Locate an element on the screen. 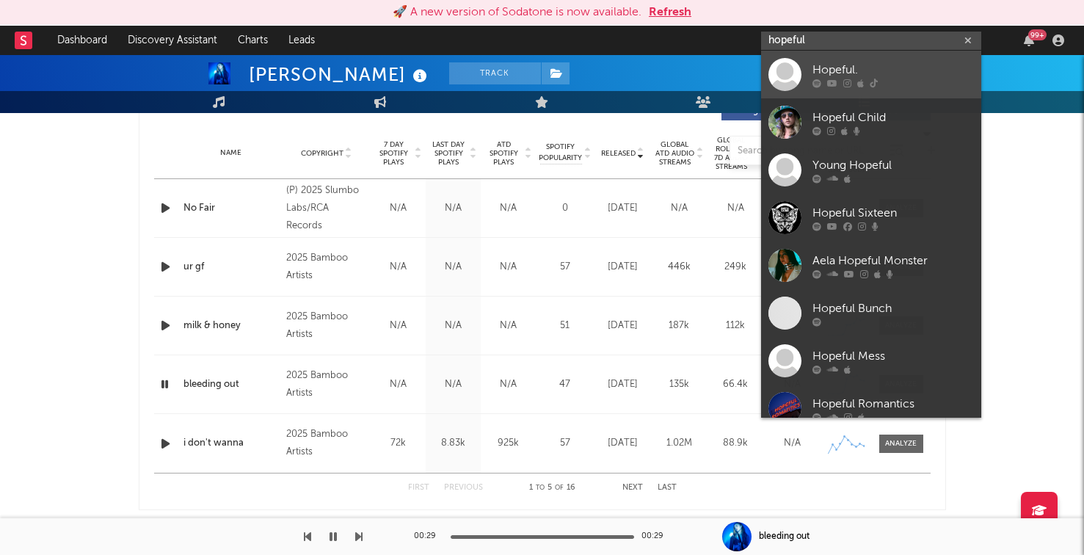  a: Hopeful Romantics is located at coordinates (871, 408).